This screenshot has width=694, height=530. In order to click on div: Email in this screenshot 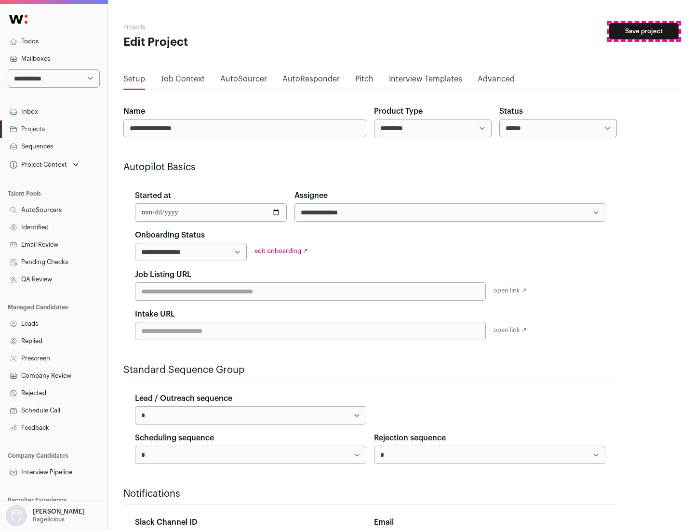, I will do `click(490, 523)`.